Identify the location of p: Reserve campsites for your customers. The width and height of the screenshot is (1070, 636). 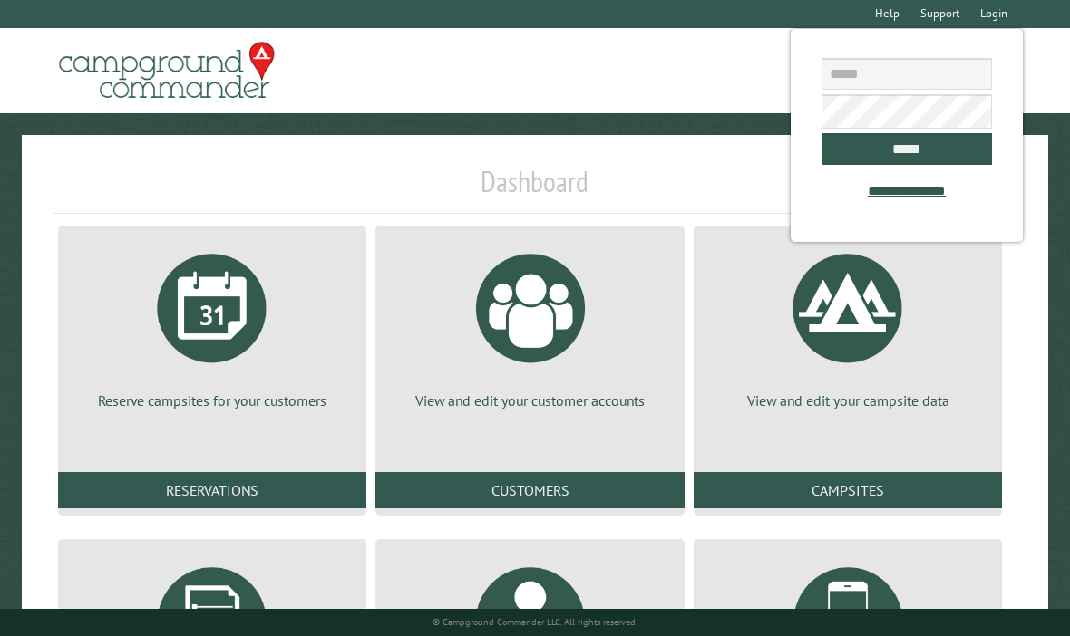
(212, 401).